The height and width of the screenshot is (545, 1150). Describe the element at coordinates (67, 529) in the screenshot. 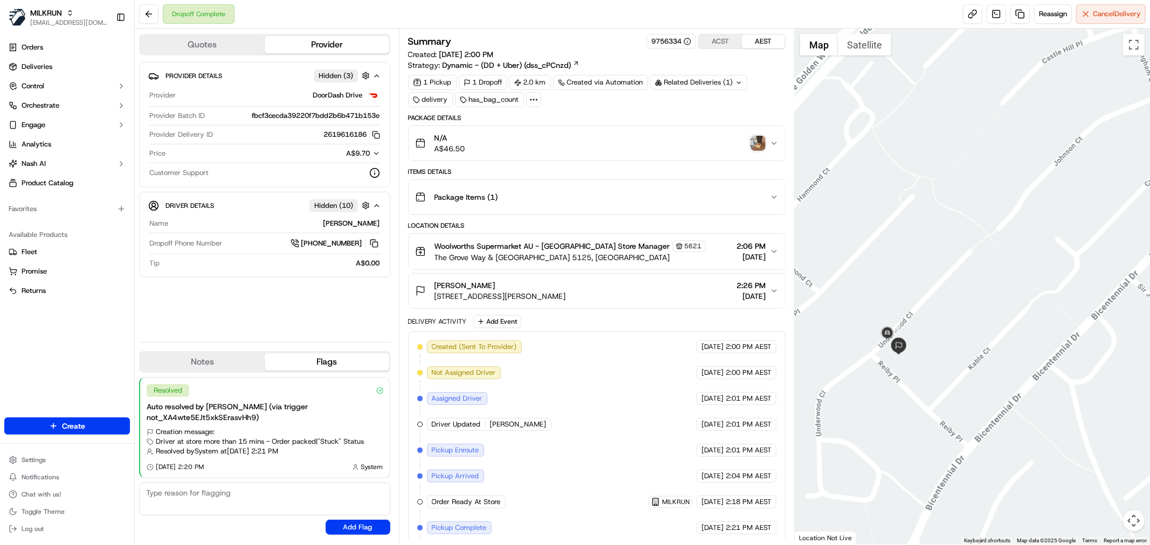

I see `button: Log out` at that location.